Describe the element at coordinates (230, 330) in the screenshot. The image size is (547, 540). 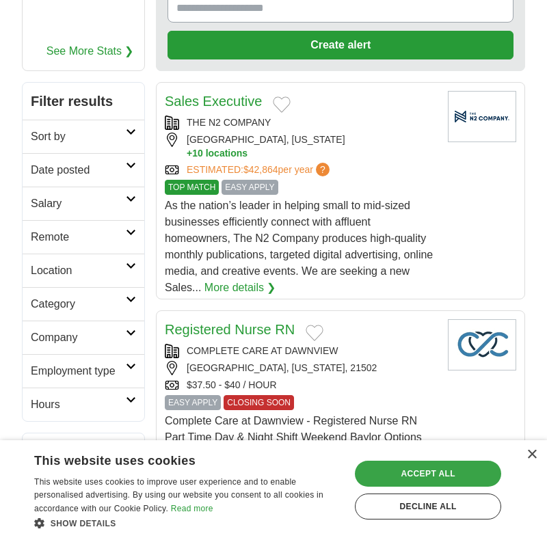
I see `a: Registered Nurse RN` at that location.